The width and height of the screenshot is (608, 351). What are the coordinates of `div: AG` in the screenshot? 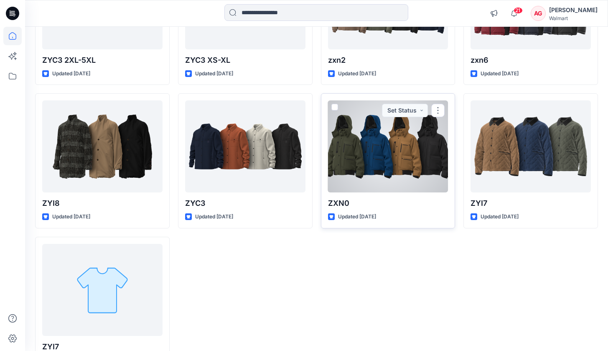 It's located at (538, 13).